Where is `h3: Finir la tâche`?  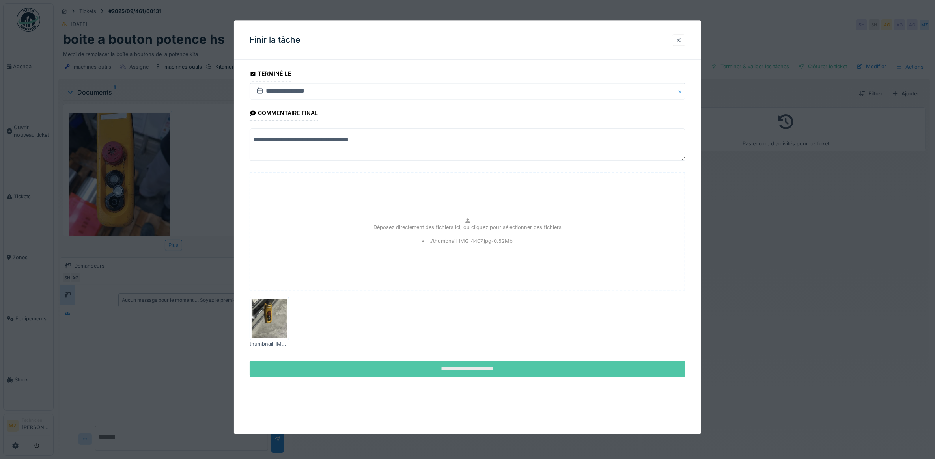 h3: Finir la tâche is located at coordinates (275, 40).